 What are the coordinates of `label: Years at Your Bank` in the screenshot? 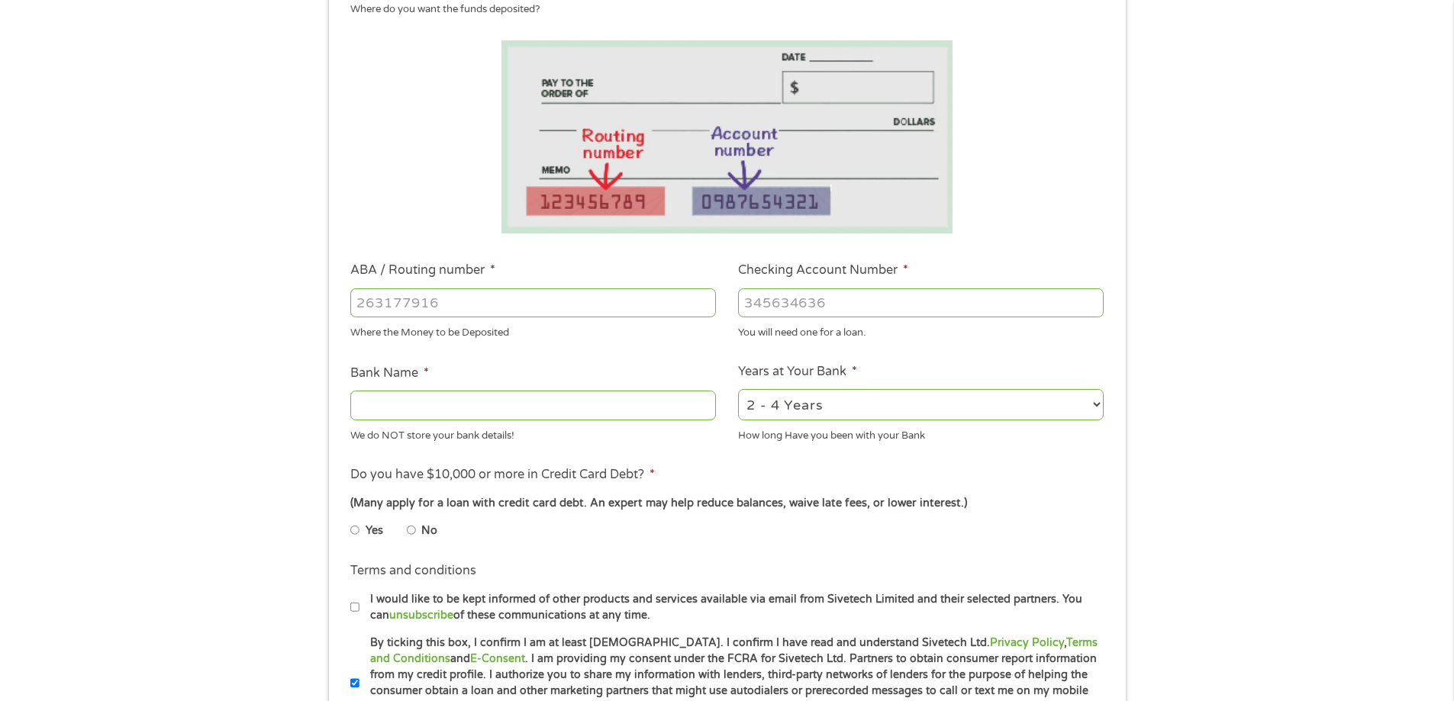 It's located at (798, 372).